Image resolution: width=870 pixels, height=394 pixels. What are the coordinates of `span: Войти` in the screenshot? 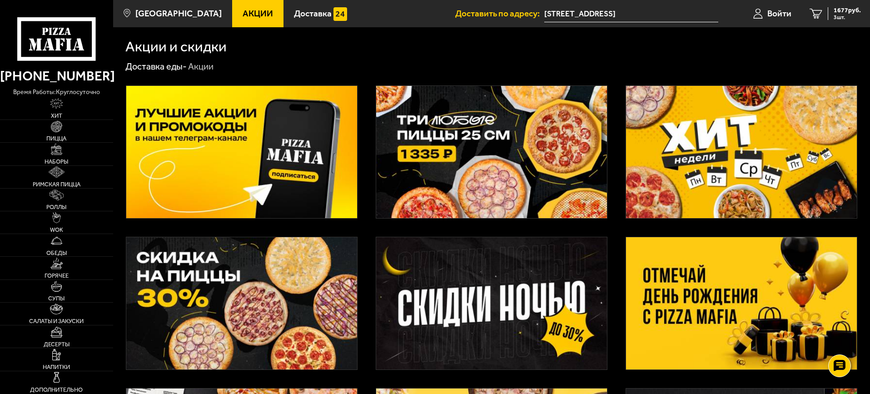 It's located at (779, 13).